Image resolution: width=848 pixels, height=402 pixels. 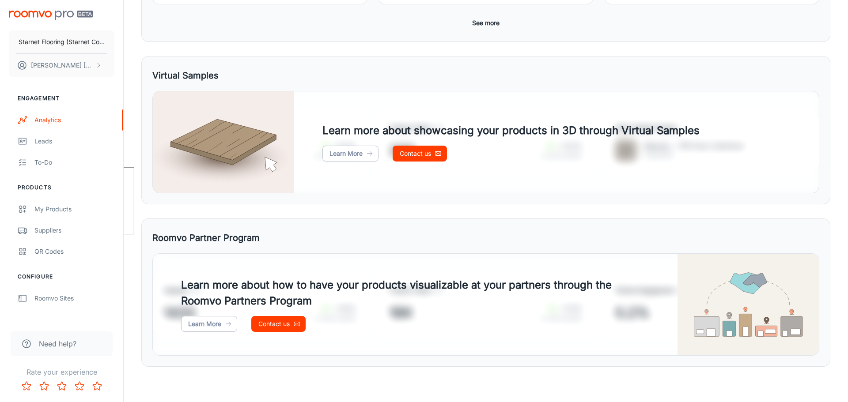 I want to click on div: Suppliers, so click(x=74, y=231).